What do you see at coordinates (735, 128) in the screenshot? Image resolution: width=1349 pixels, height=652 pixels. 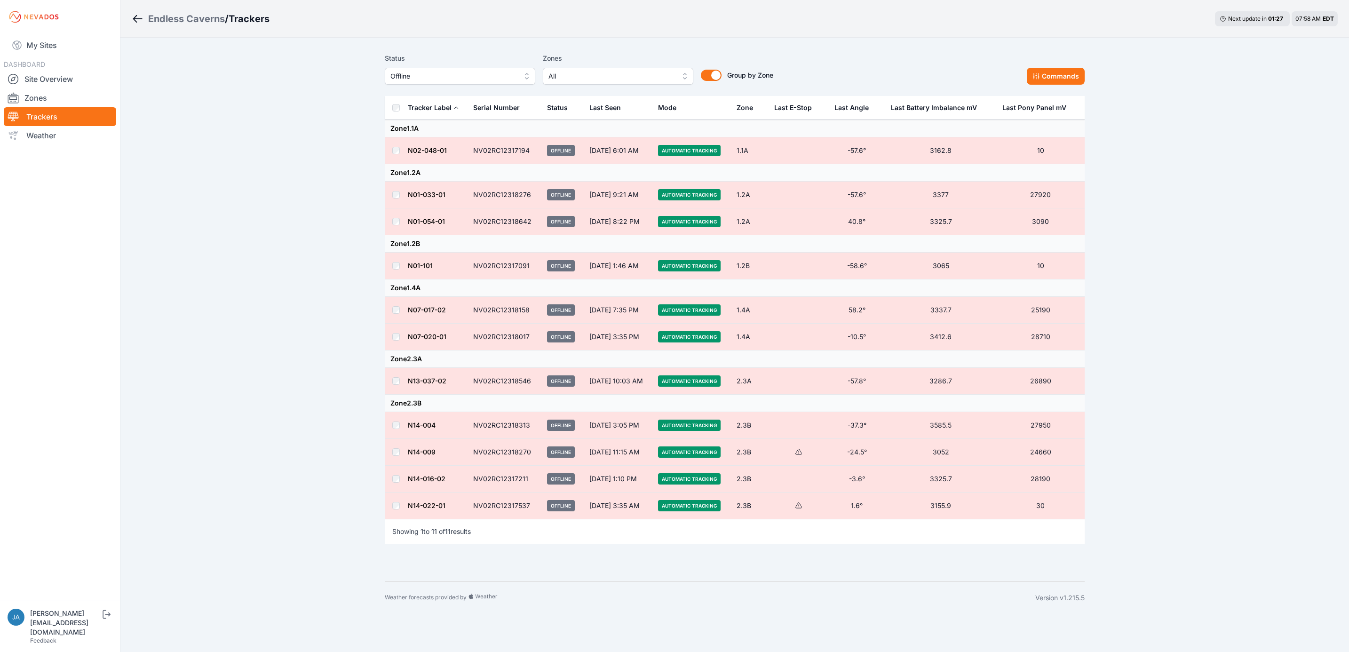 I see `td: Zone 1.1A` at bounding box center [735, 128].